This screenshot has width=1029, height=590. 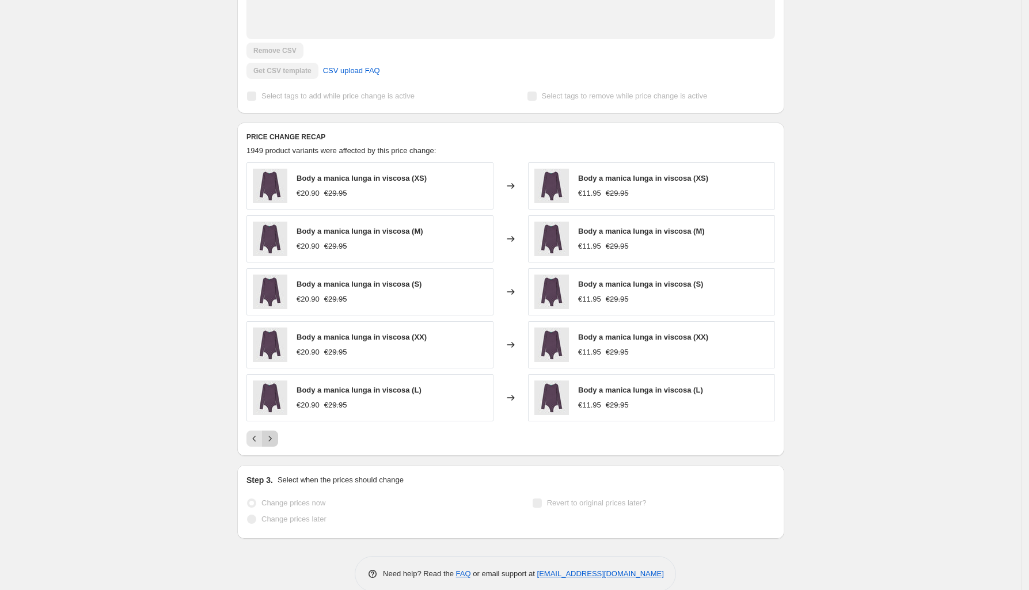 I want to click on span: Revert to original prices later?, so click(x=597, y=503).